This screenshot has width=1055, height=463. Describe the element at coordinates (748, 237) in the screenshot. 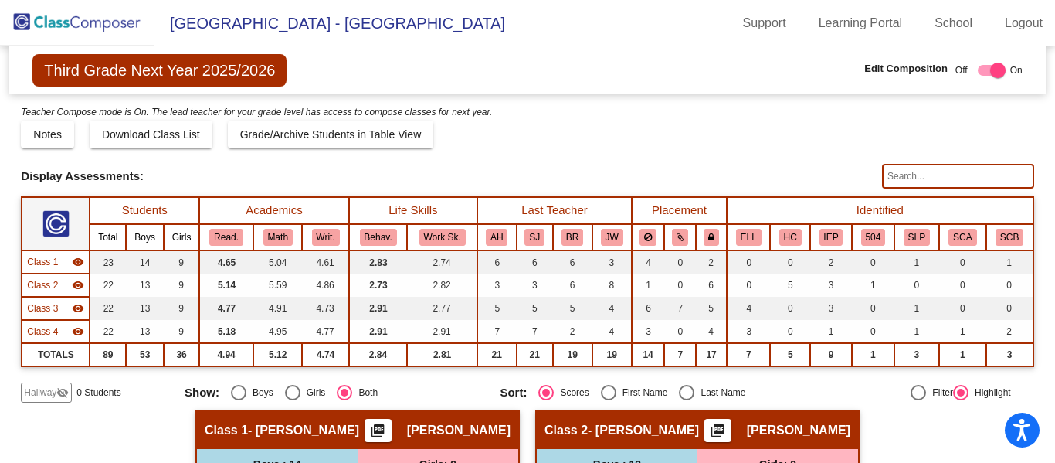

I see `th: English Language Learner` at that location.